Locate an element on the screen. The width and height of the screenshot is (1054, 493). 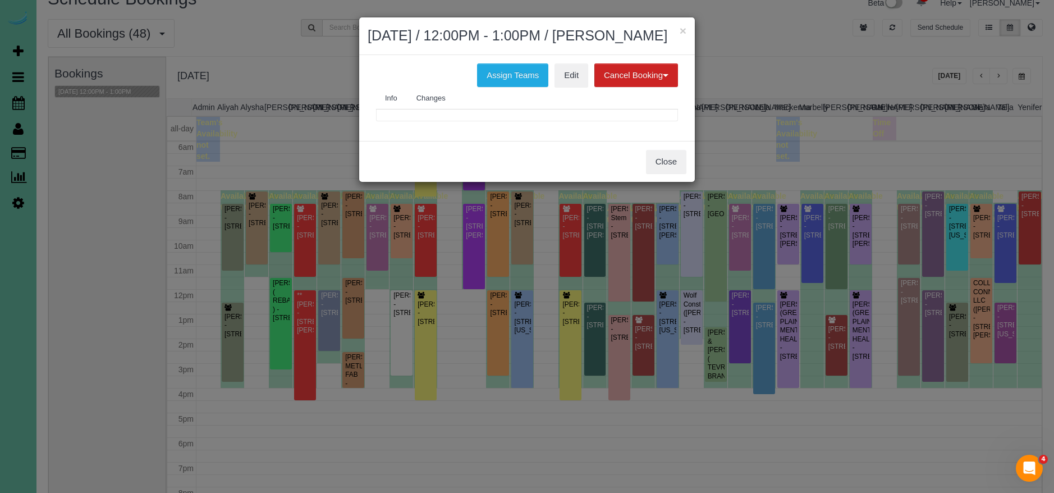
a: Changes is located at coordinates (431, 98).